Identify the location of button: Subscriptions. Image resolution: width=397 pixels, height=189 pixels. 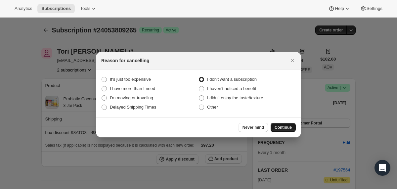
(56, 9).